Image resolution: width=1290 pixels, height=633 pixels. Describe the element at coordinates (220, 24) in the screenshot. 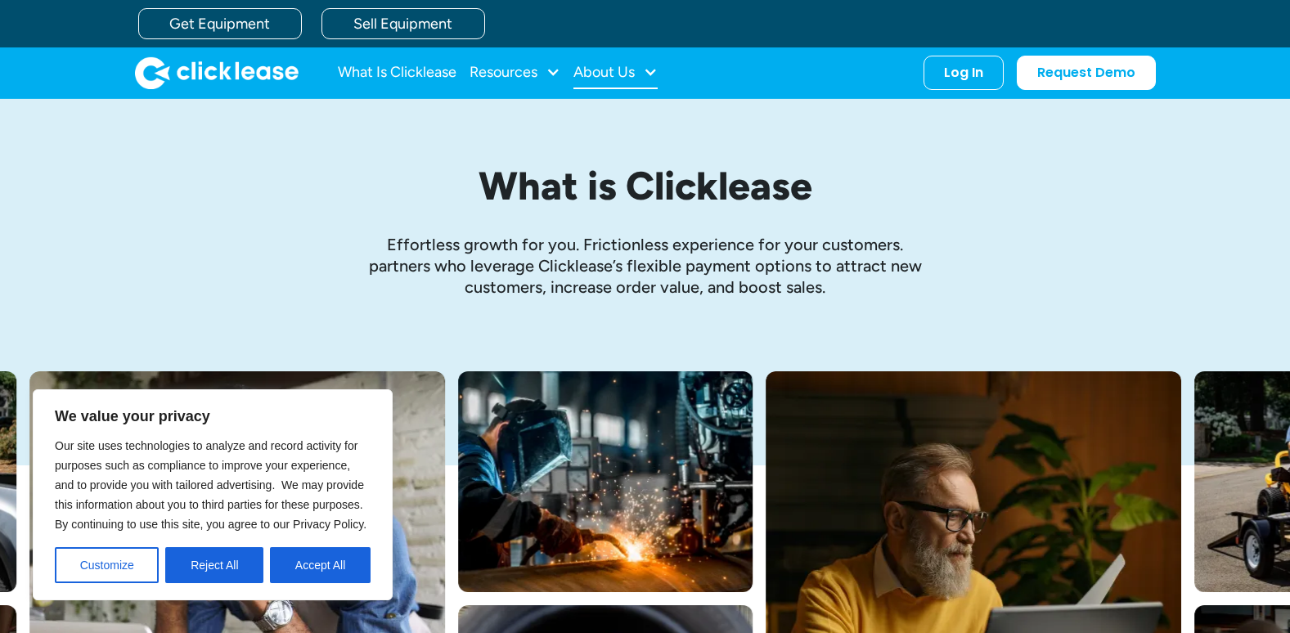

I see `a: Get Equipment` at that location.